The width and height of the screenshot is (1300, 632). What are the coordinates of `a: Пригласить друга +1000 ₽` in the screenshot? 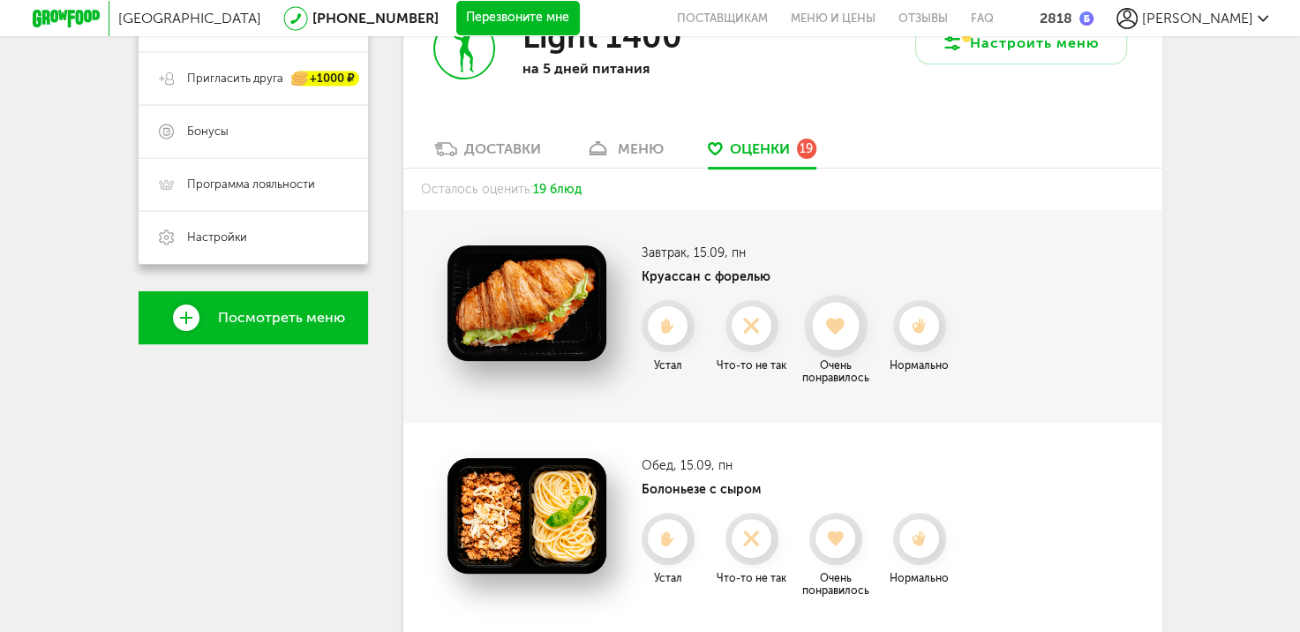 It's located at (253, 79).